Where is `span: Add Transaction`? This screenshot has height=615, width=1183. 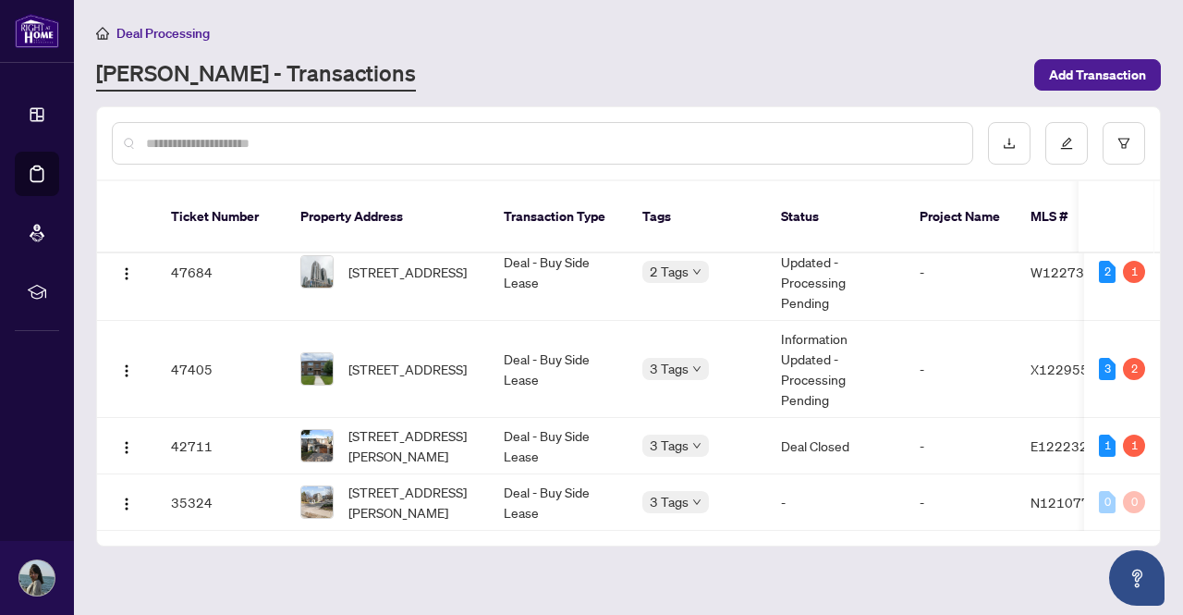 span: Add Transaction is located at coordinates (1097, 75).